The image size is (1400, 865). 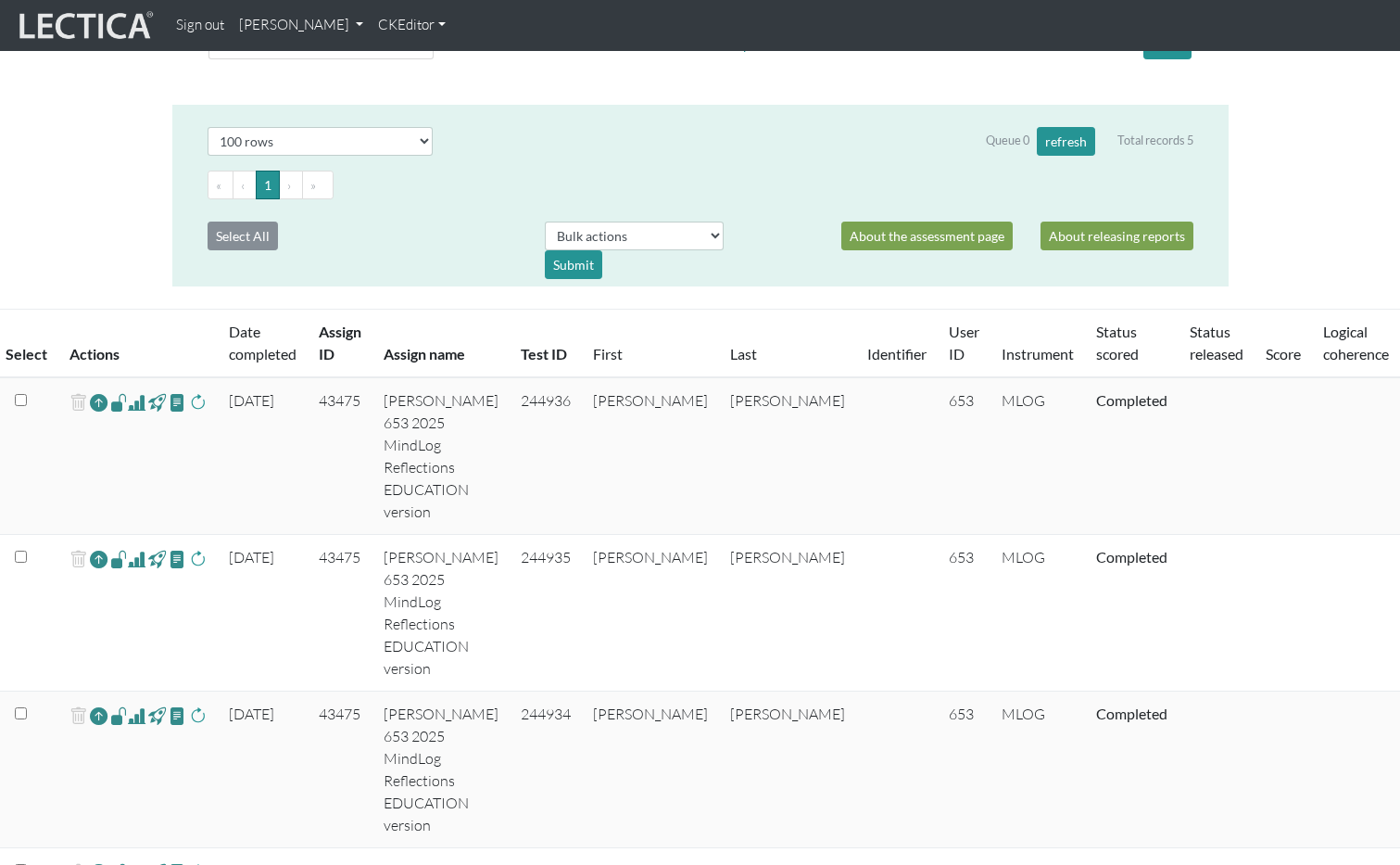 What do you see at coordinates (608, 353) in the screenshot?
I see `a: First` at bounding box center [608, 353].